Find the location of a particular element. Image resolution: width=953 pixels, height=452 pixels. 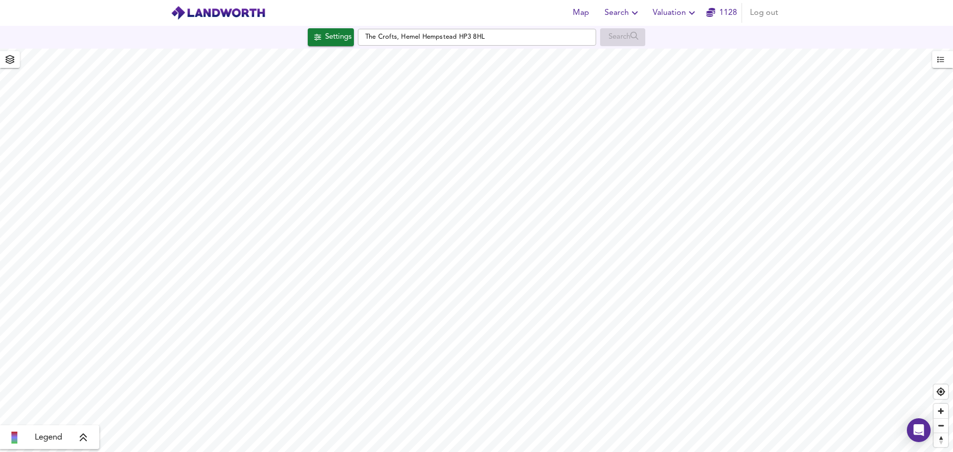

span: Find my location is located at coordinates (940, 392).